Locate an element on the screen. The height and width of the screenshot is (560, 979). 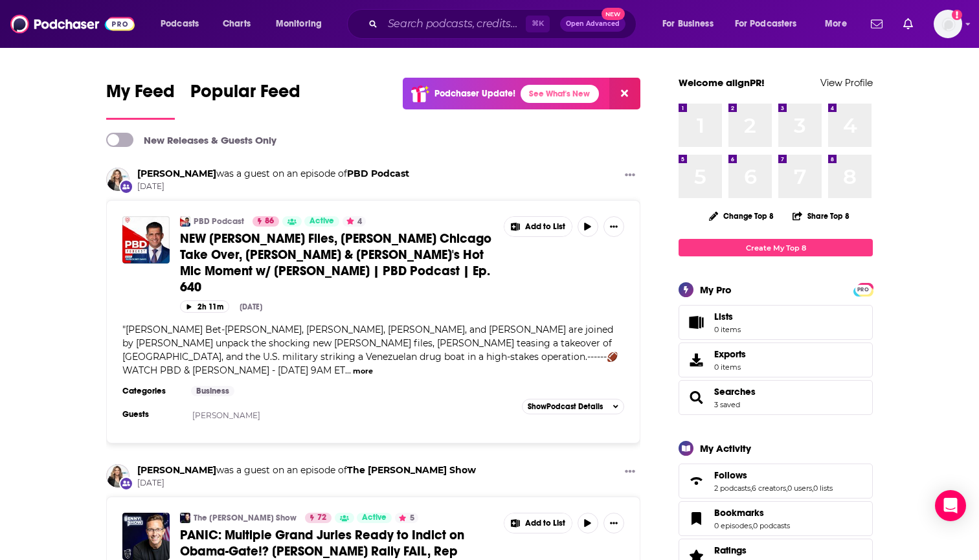
button: Show profile menu is located at coordinates (948, 24).